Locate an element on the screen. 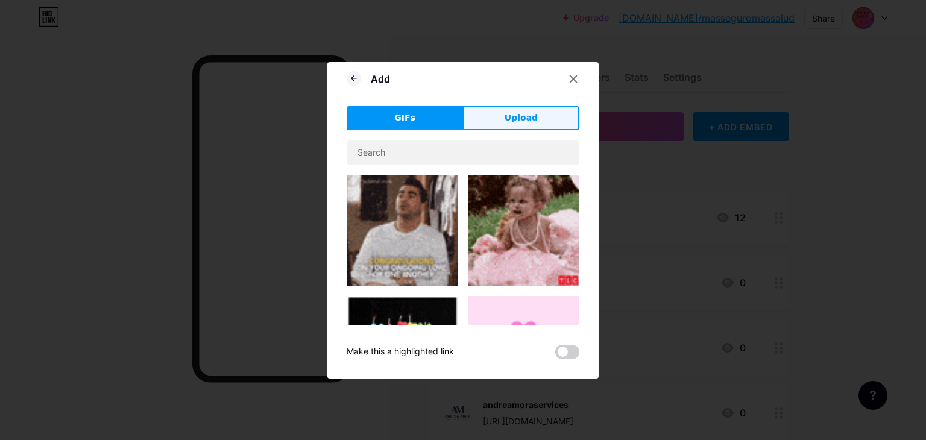  div: Make this a highlighted link is located at coordinates (400, 352).